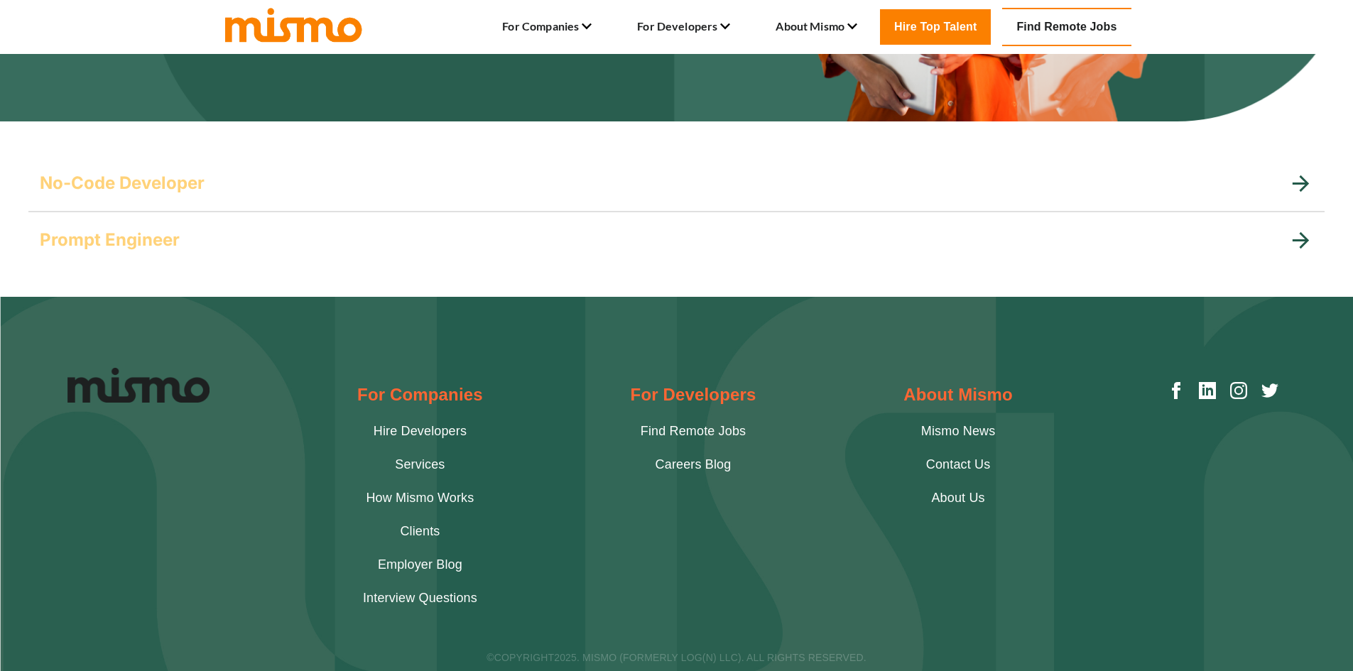 This screenshot has height=671, width=1353. What do you see at coordinates (693, 395) in the screenshot?
I see `h2: For Developers` at bounding box center [693, 395].